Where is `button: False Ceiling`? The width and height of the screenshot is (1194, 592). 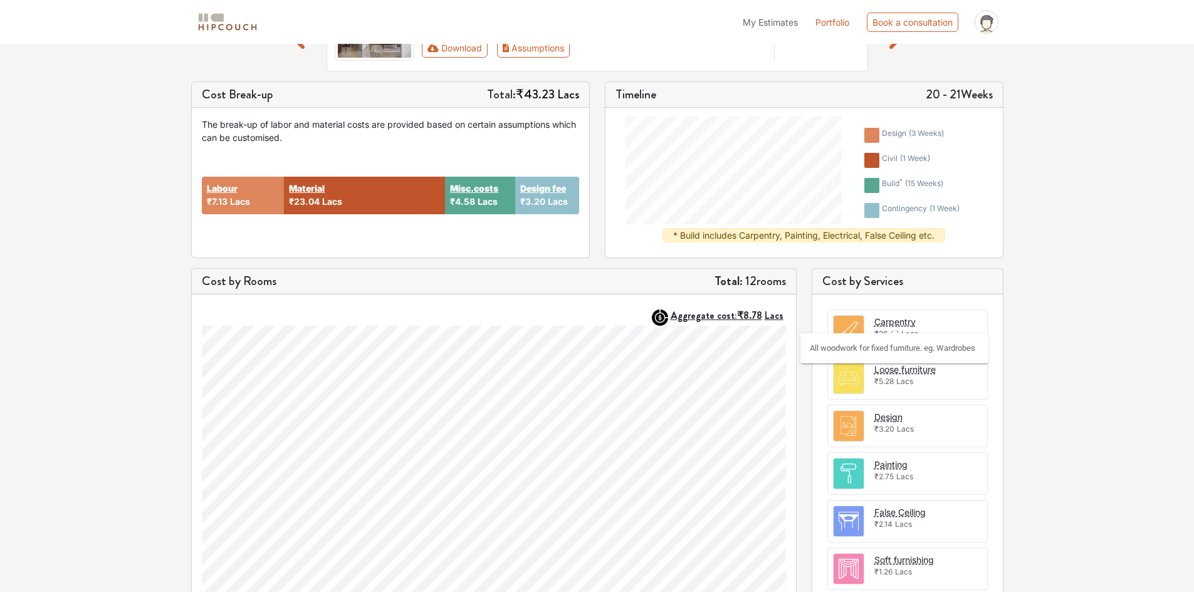
button: False Ceiling is located at coordinates (900, 512).